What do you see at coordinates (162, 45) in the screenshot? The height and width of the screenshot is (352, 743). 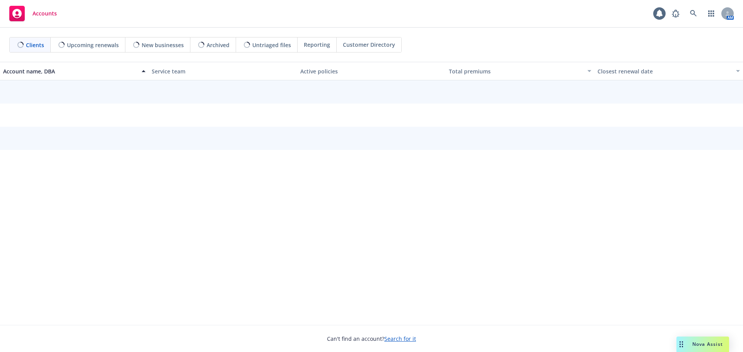 I see `span: New businesses` at bounding box center [162, 45].